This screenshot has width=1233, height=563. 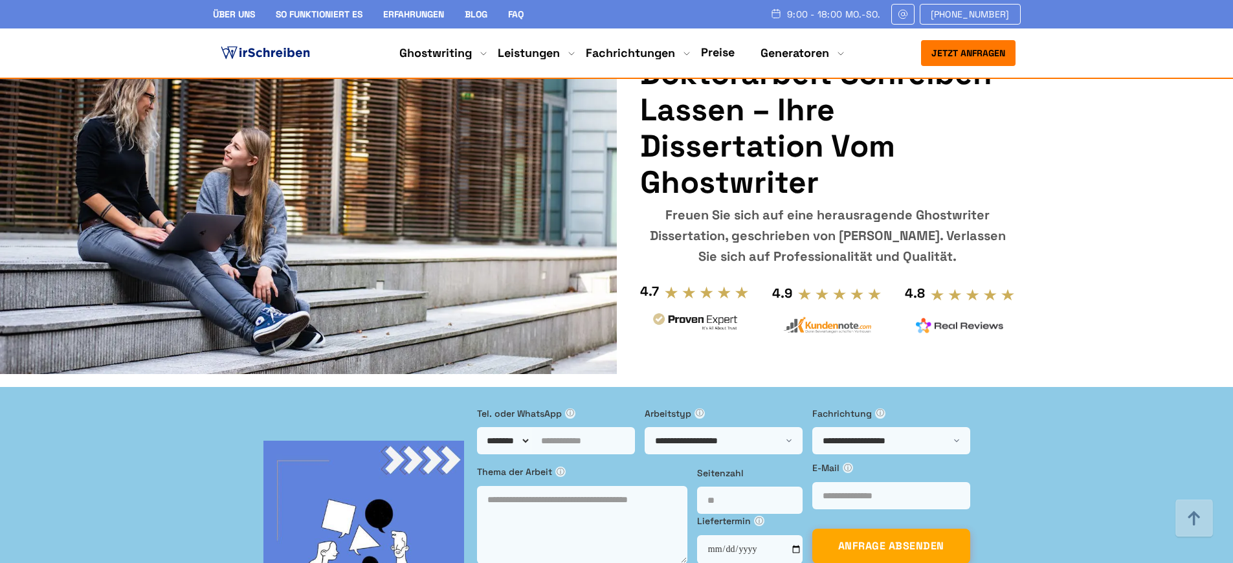 What do you see at coordinates (903, 14) in the screenshot?
I see `img: Email` at bounding box center [903, 14].